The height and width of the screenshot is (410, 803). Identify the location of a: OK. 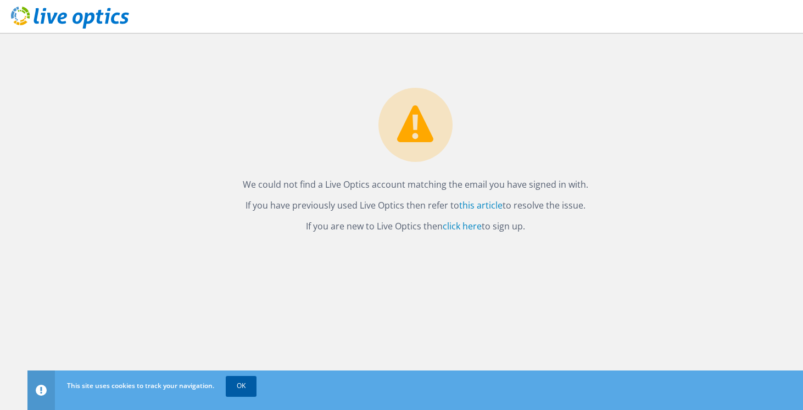
(241, 386).